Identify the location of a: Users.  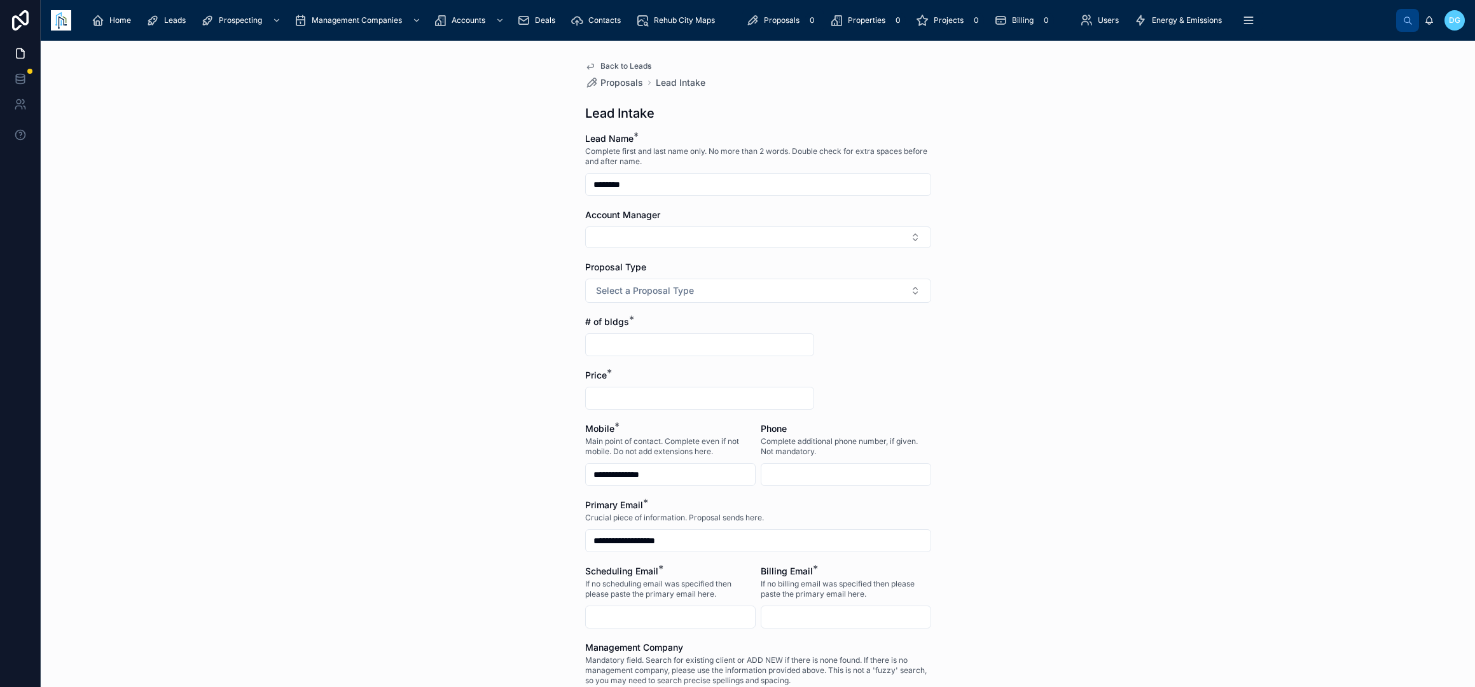
(1101, 20).